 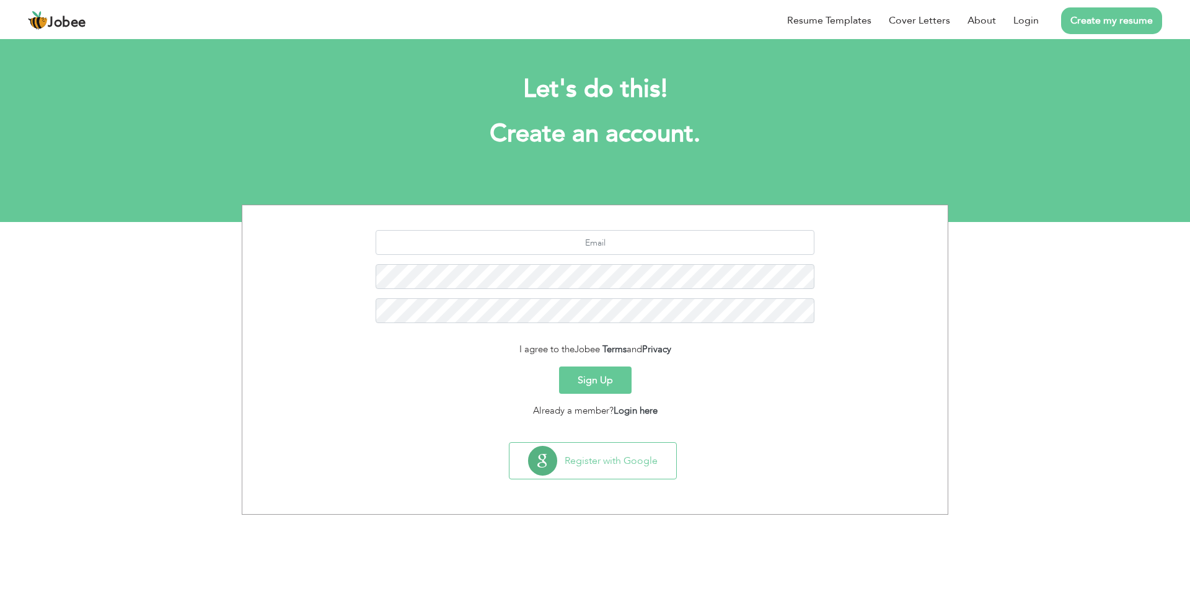 What do you see at coordinates (919, 20) in the screenshot?
I see `a: Cover Letters` at bounding box center [919, 20].